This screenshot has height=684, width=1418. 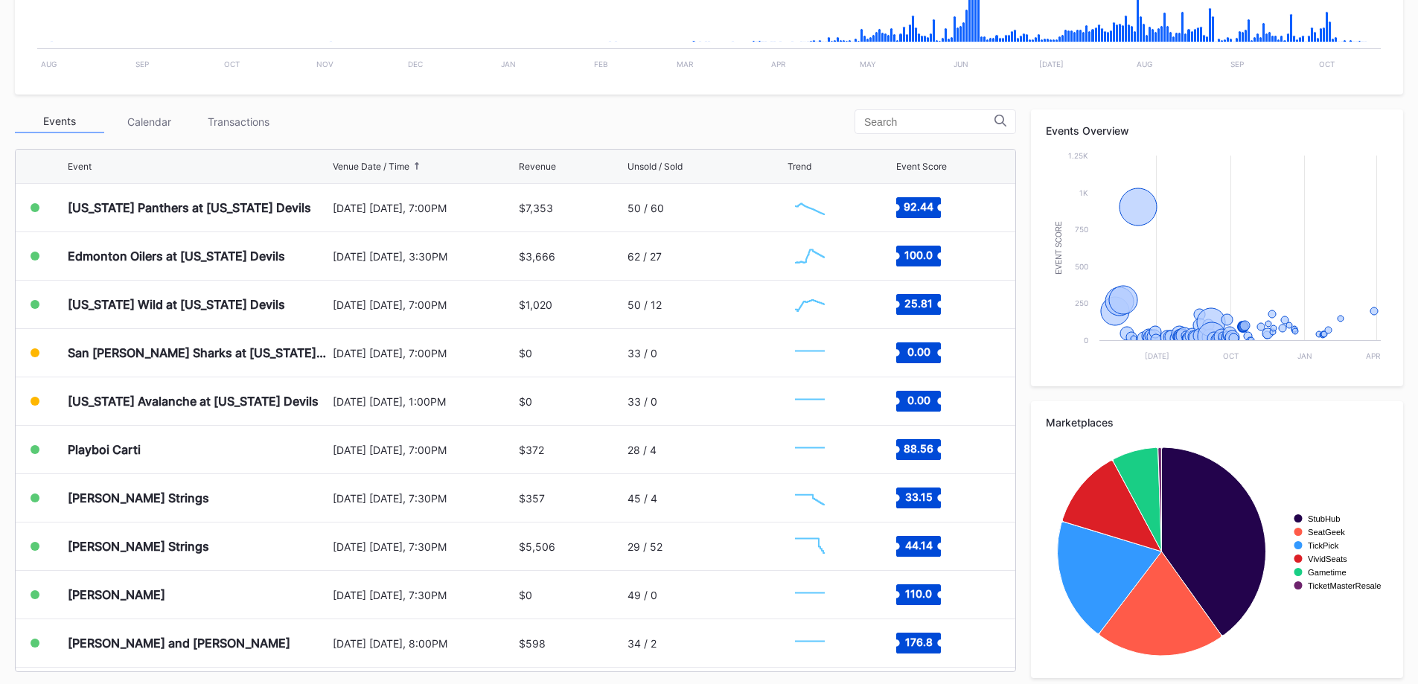 What do you see at coordinates (536, 208) in the screenshot?
I see `div: $7,353` at bounding box center [536, 208].